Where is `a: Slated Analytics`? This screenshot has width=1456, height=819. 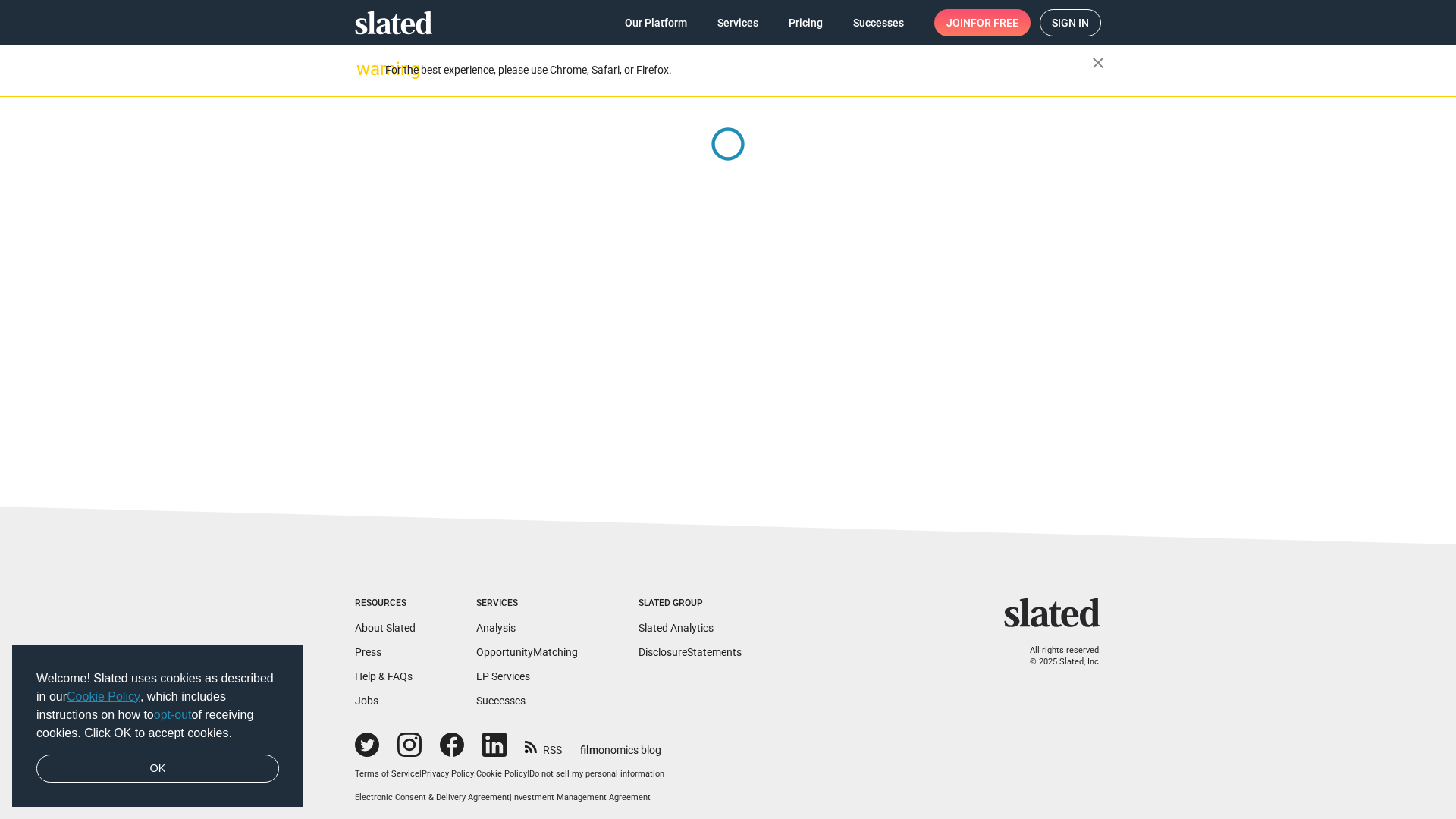 a: Slated Analytics is located at coordinates (676, 628).